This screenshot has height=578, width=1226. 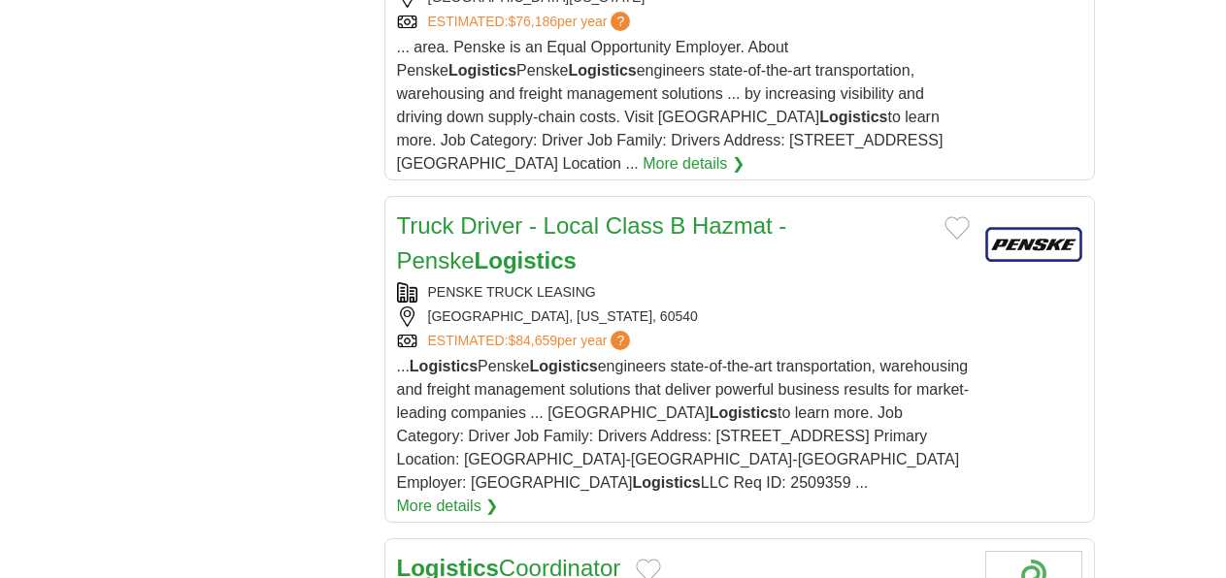 What do you see at coordinates (531, 341) in the screenshot?
I see `a: ESTIMATED:$84,659per year?` at bounding box center [531, 341].